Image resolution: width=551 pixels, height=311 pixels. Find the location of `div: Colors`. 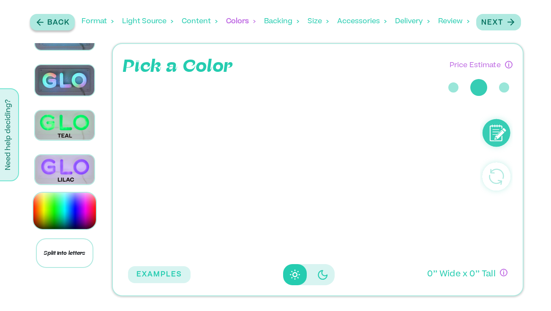

div: Colors is located at coordinates (241, 22).